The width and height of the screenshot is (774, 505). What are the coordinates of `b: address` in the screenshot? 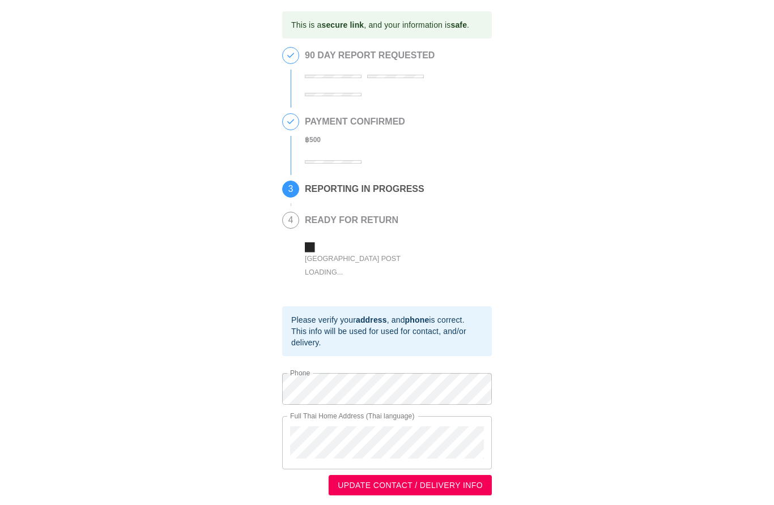 It's located at (371, 320).